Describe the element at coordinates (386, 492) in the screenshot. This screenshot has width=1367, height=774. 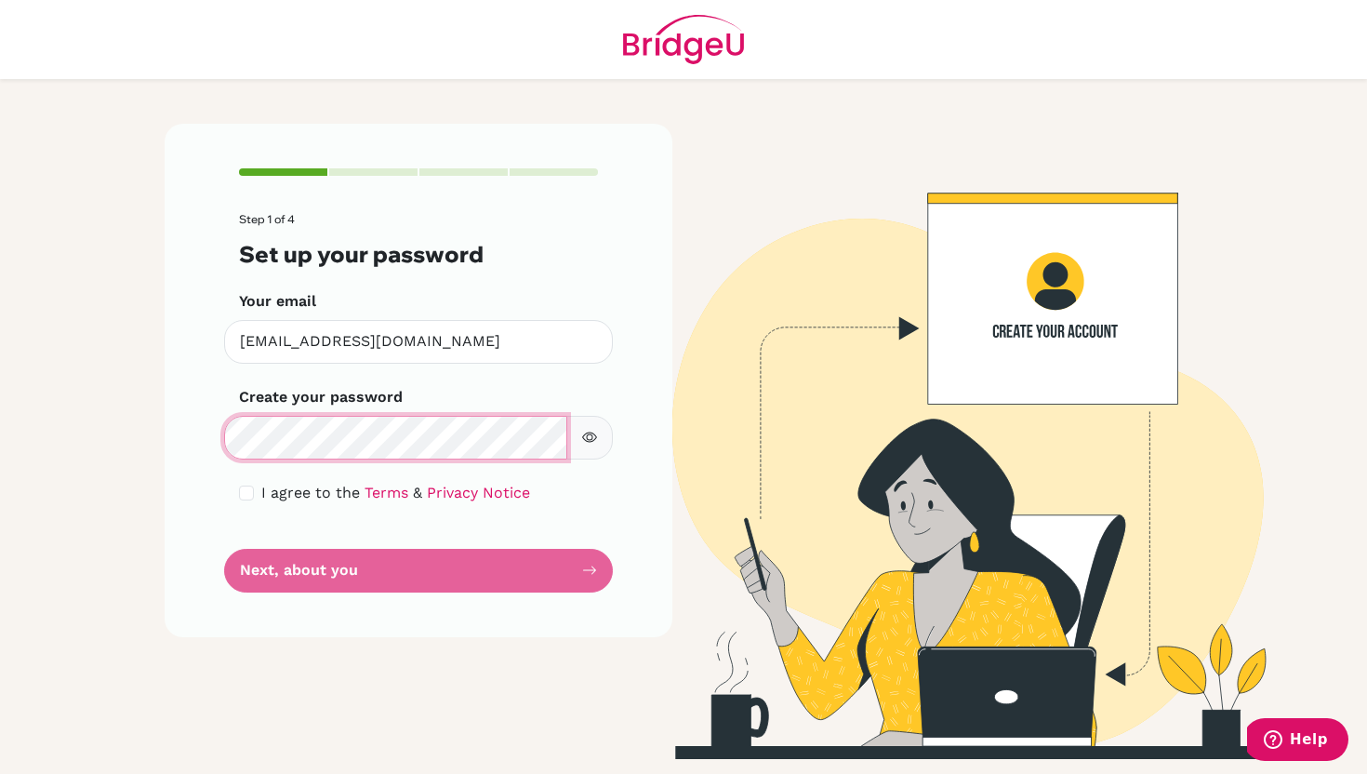
I see `a: Terms` at that location.